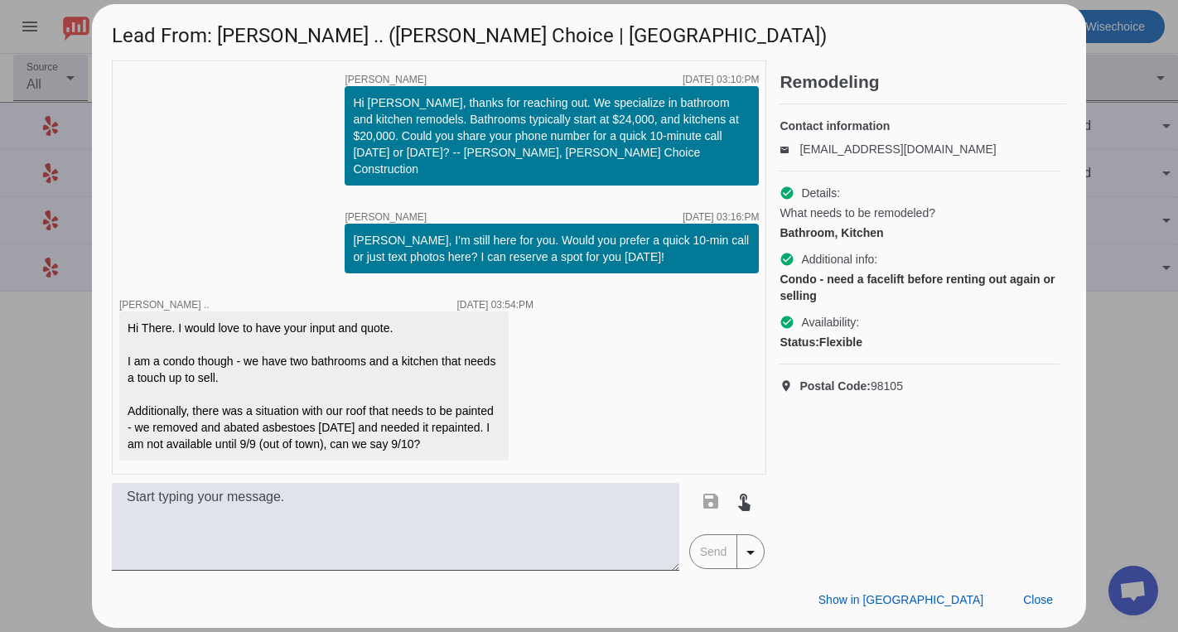 Image resolution: width=1178 pixels, height=632 pixels. What do you see at coordinates (820, 193) in the screenshot?
I see `span: Details:` at bounding box center [820, 193].